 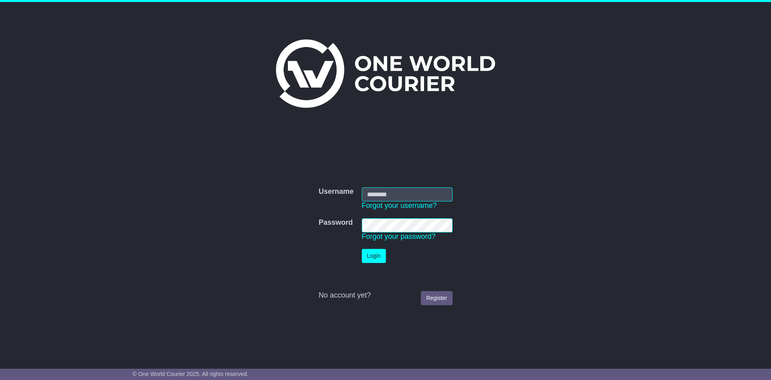 What do you see at coordinates (336, 192) in the screenshot?
I see `label: Username` at bounding box center [336, 192].